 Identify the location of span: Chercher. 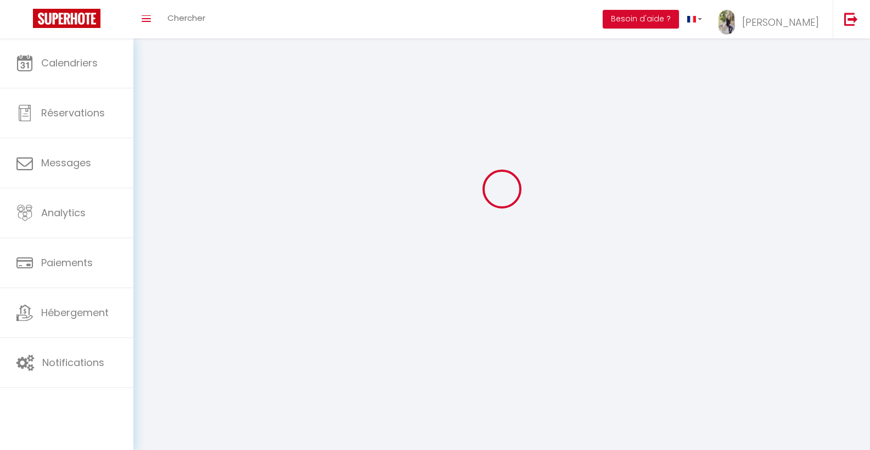
(186, 18).